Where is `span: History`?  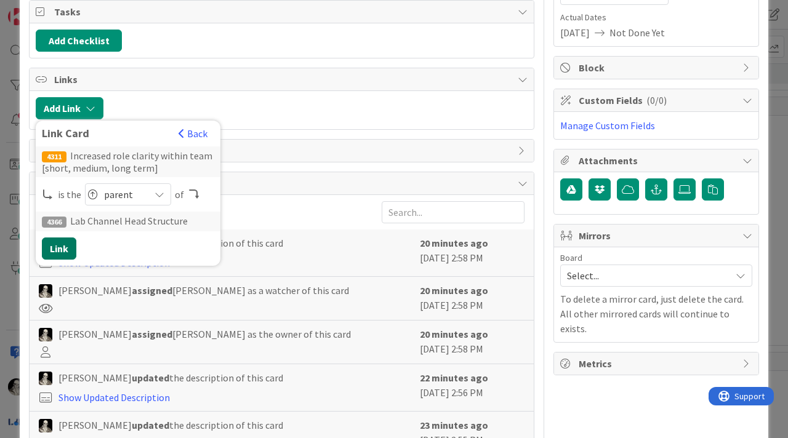
span: History is located at coordinates (283, 183).